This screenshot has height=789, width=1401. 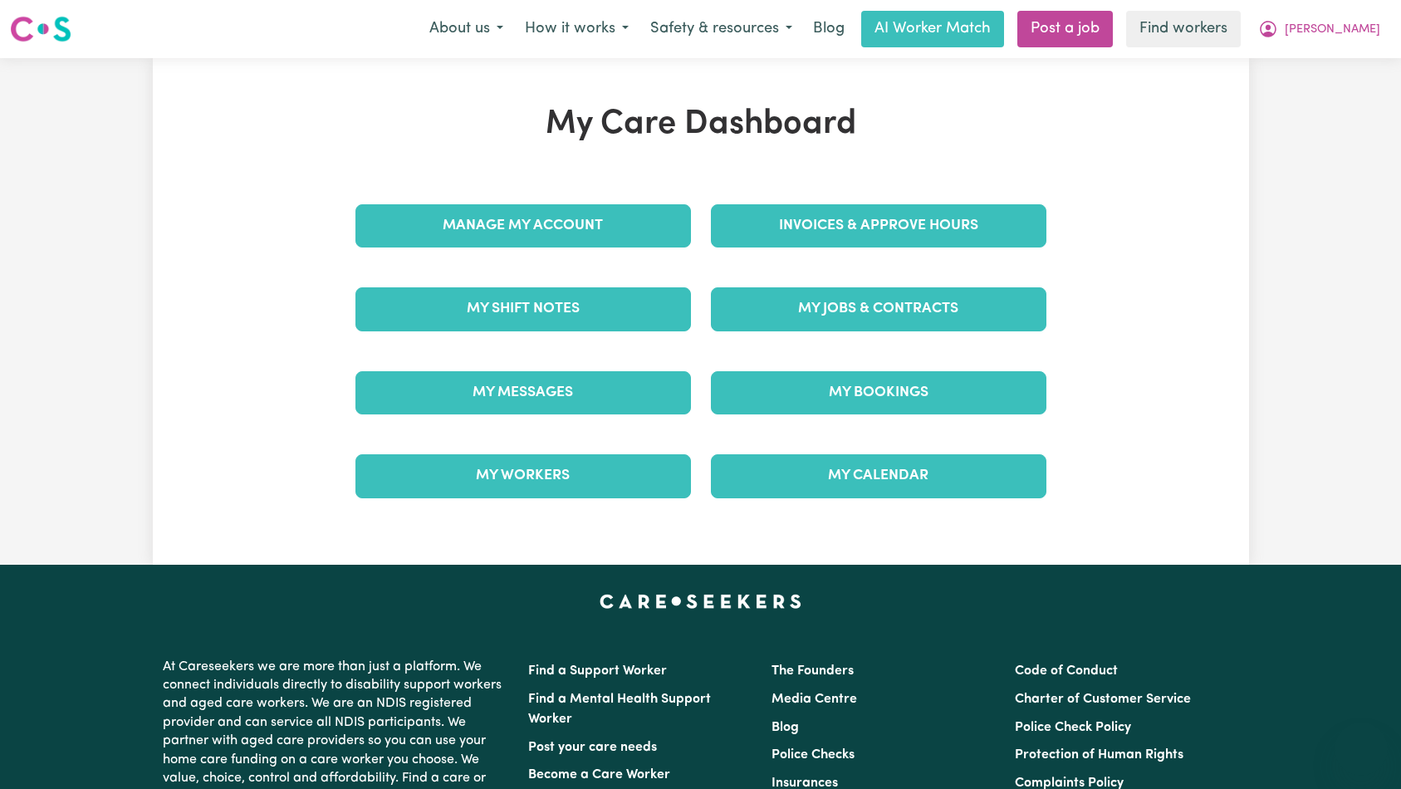 What do you see at coordinates (619, 709) in the screenshot?
I see `a: Find a Mental Health Support Worker` at bounding box center [619, 709].